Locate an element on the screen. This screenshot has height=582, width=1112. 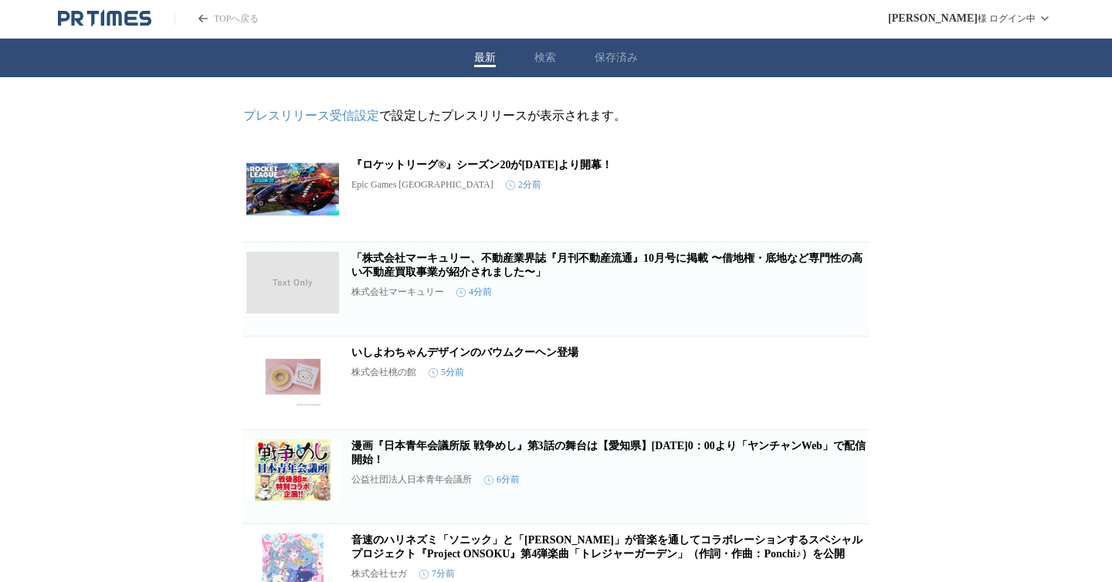
img: 漫画『日本青年会議所版 戦争めし』第3話の舞台は【愛知県】9/16（火）0：00より「ヤンチャンWeb」で配信開始！ is located at coordinates (293, 470).